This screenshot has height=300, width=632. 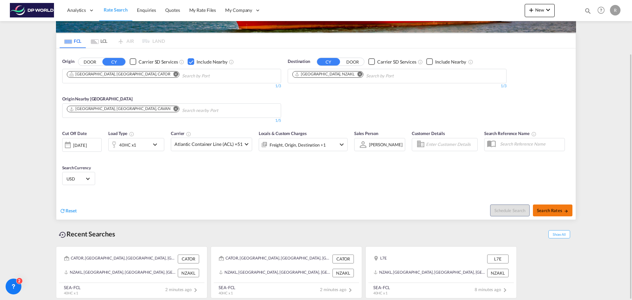 I want to click on div: 1/3, so click(x=171, y=86).